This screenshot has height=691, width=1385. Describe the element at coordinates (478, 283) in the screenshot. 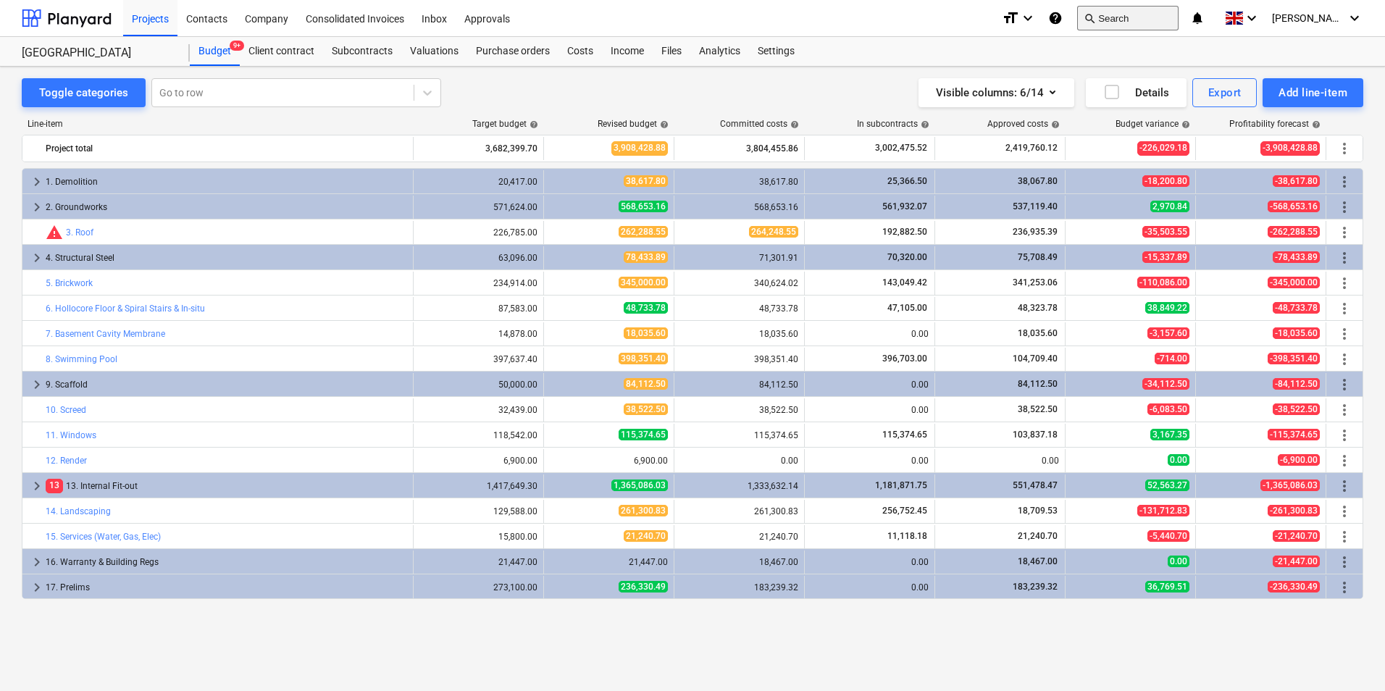

I see `div: 234,914.00` at that location.